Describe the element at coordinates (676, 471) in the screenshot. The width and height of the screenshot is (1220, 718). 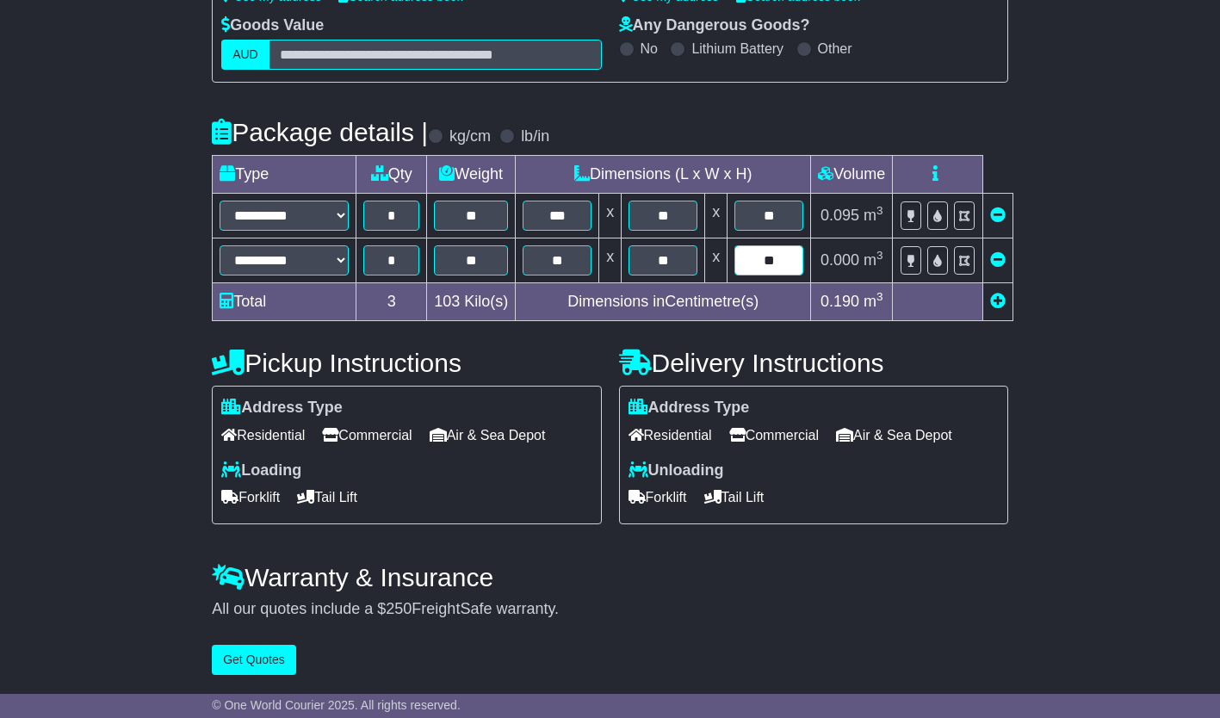
I see `label: Unloading` at that location.